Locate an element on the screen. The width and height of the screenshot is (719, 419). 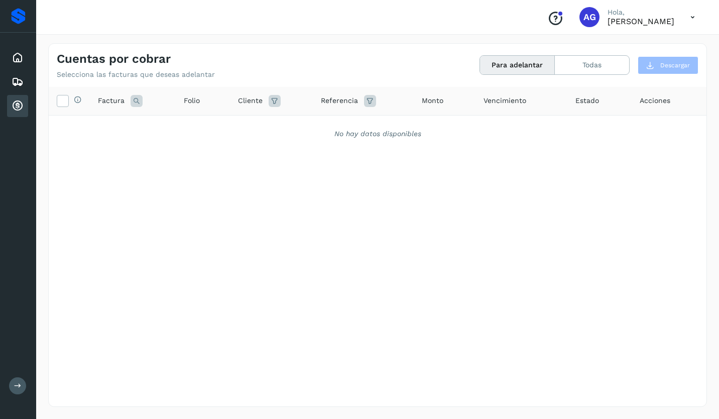
h4: Cuentas por cobrar is located at coordinates (114, 59).